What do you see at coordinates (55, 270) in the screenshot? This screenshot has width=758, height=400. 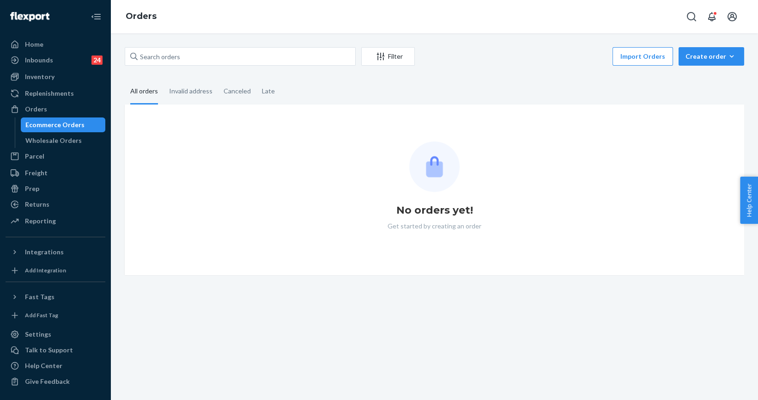 I see `a: Add Integration` at bounding box center [55, 270].